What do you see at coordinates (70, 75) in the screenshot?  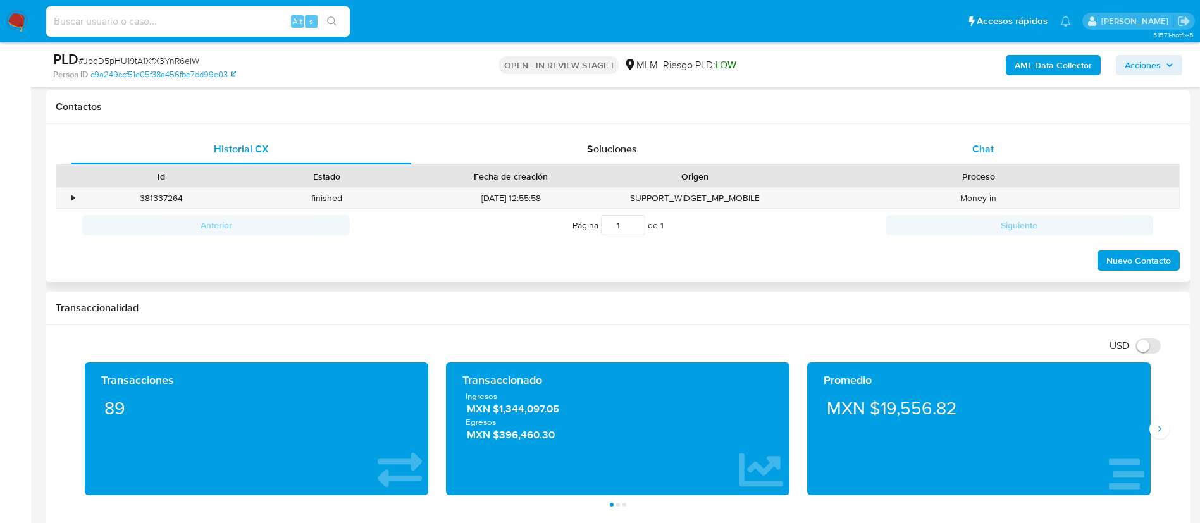 I see `b: Person ID` at bounding box center [70, 75].